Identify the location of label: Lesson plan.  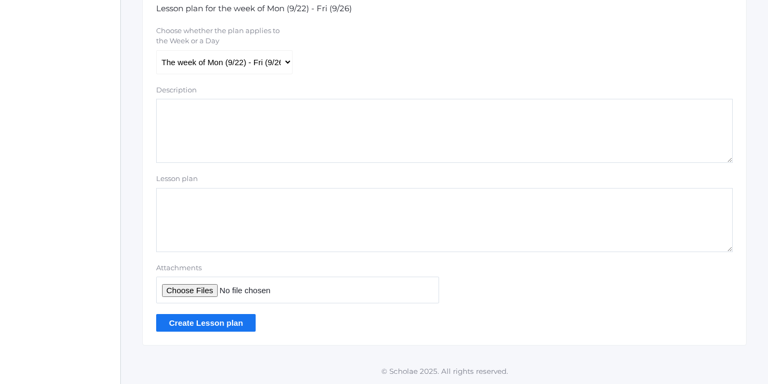
(177, 179).